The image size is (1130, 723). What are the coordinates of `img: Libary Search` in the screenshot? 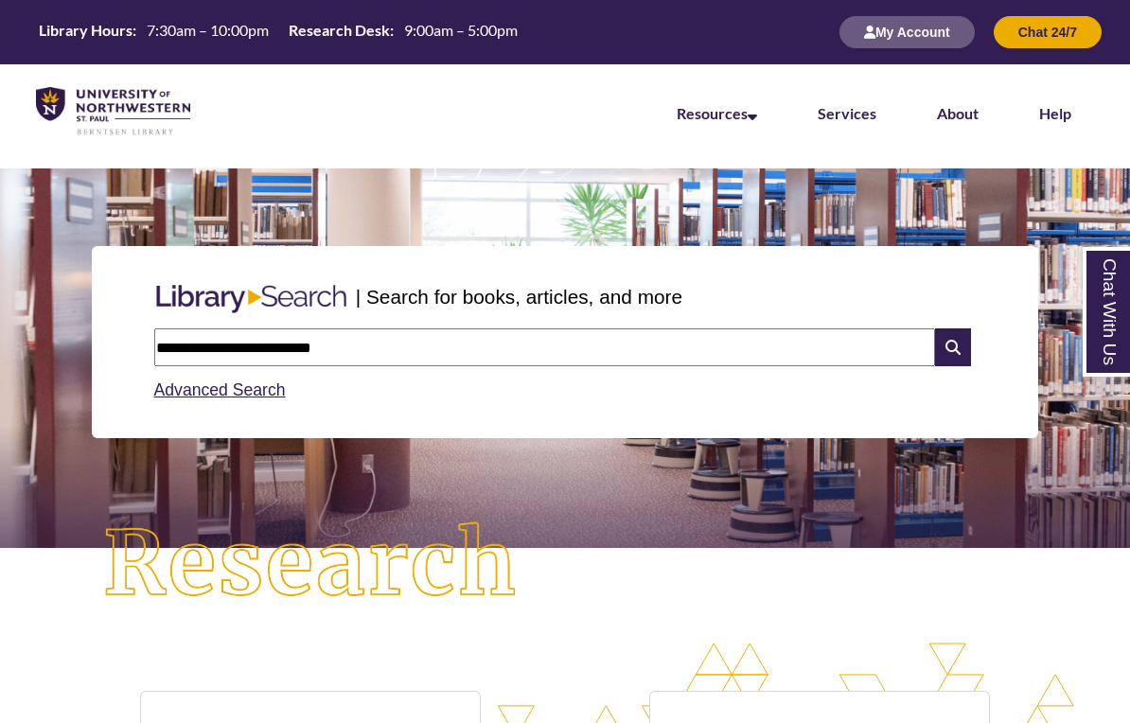 It's located at (251, 299).